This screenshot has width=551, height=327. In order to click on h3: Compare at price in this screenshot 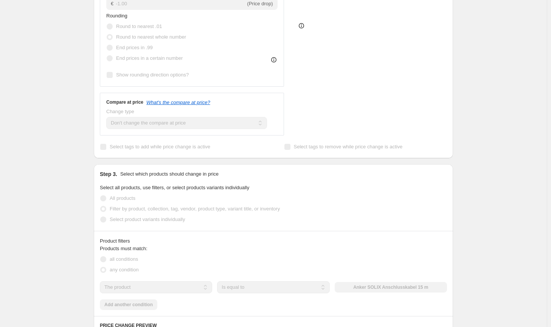, I will do `click(125, 102)`.